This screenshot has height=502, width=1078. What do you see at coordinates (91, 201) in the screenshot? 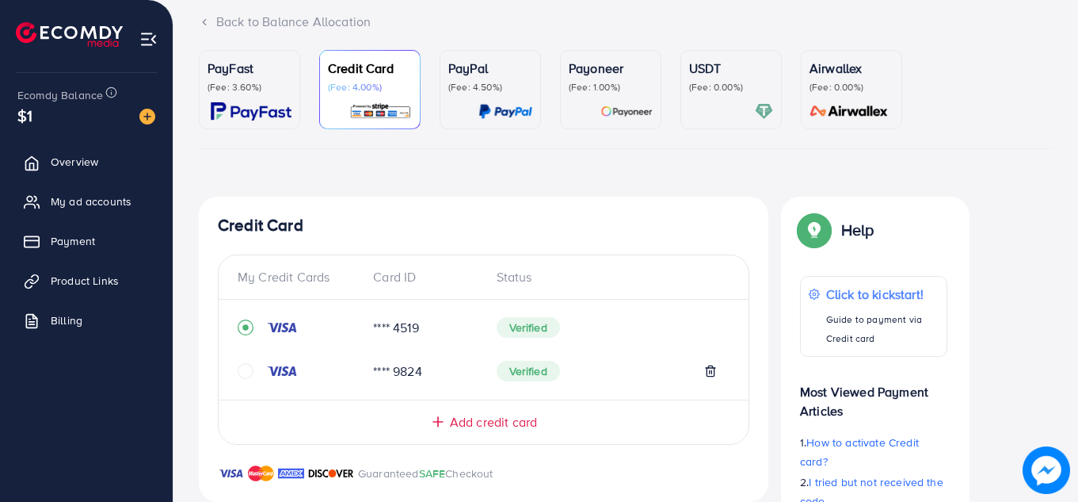
I see `span: My ad accounts` at bounding box center [91, 201].